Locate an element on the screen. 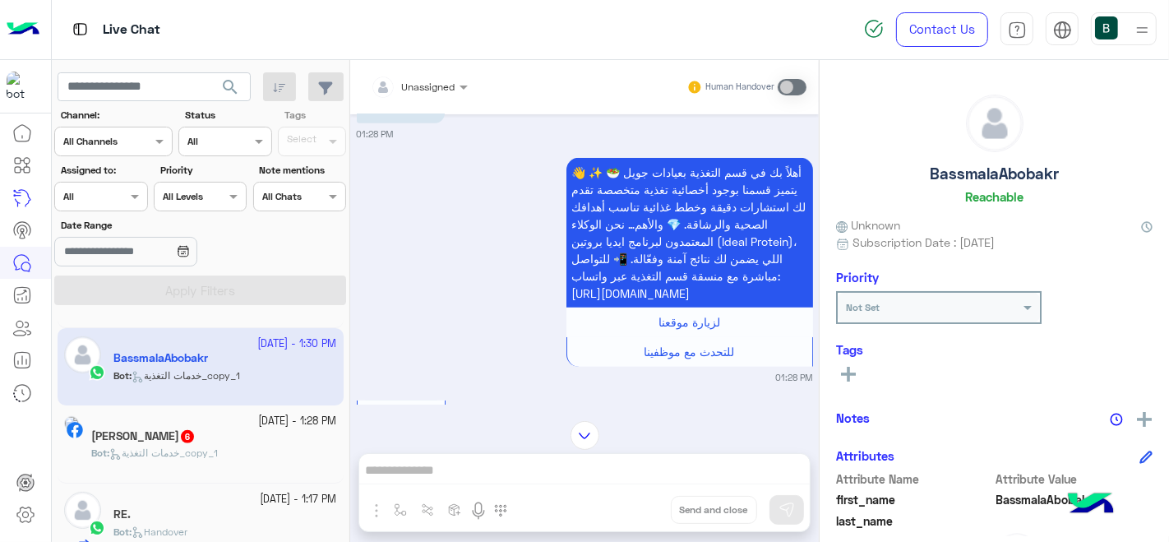 The width and height of the screenshot is (1169, 542). span: Attribute Name is located at coordinates (914, 479).